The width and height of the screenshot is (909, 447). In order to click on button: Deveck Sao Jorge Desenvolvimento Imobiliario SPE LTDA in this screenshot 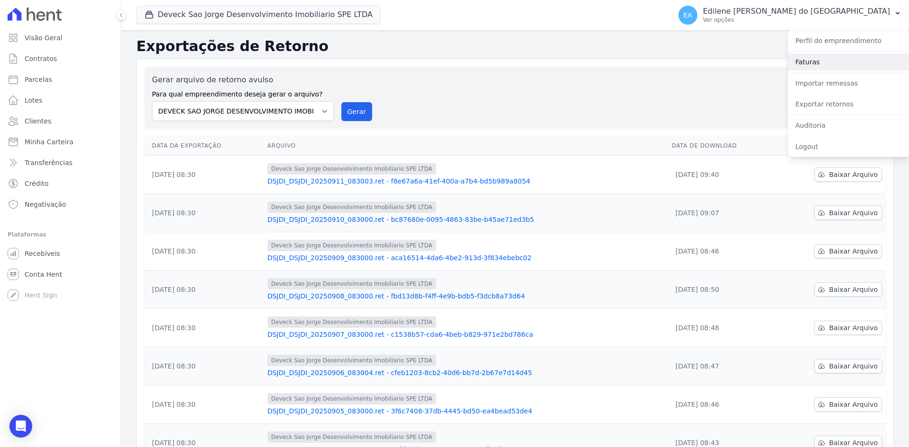, I will do `click(259, 15)`.